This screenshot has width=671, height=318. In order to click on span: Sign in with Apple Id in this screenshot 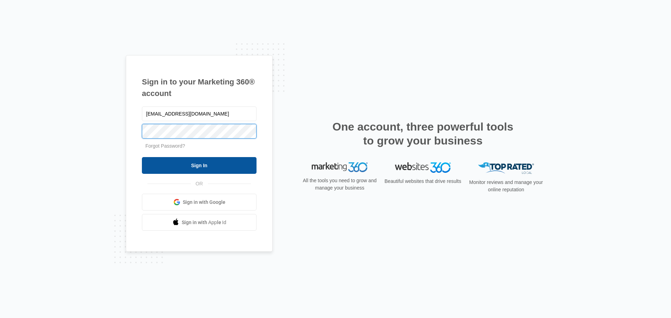, I will do `click(204, 223)`.